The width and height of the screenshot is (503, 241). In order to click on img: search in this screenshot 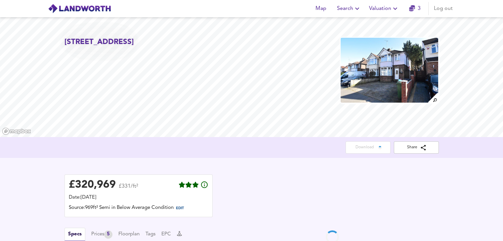, I will do `click(433, 98)`.